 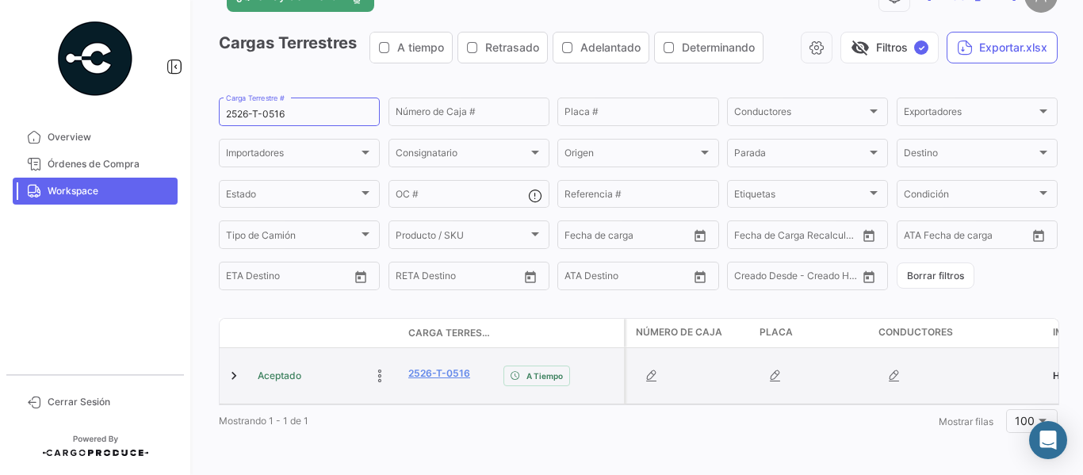 I want to click on span: Destino, so click(x=970, y=155).